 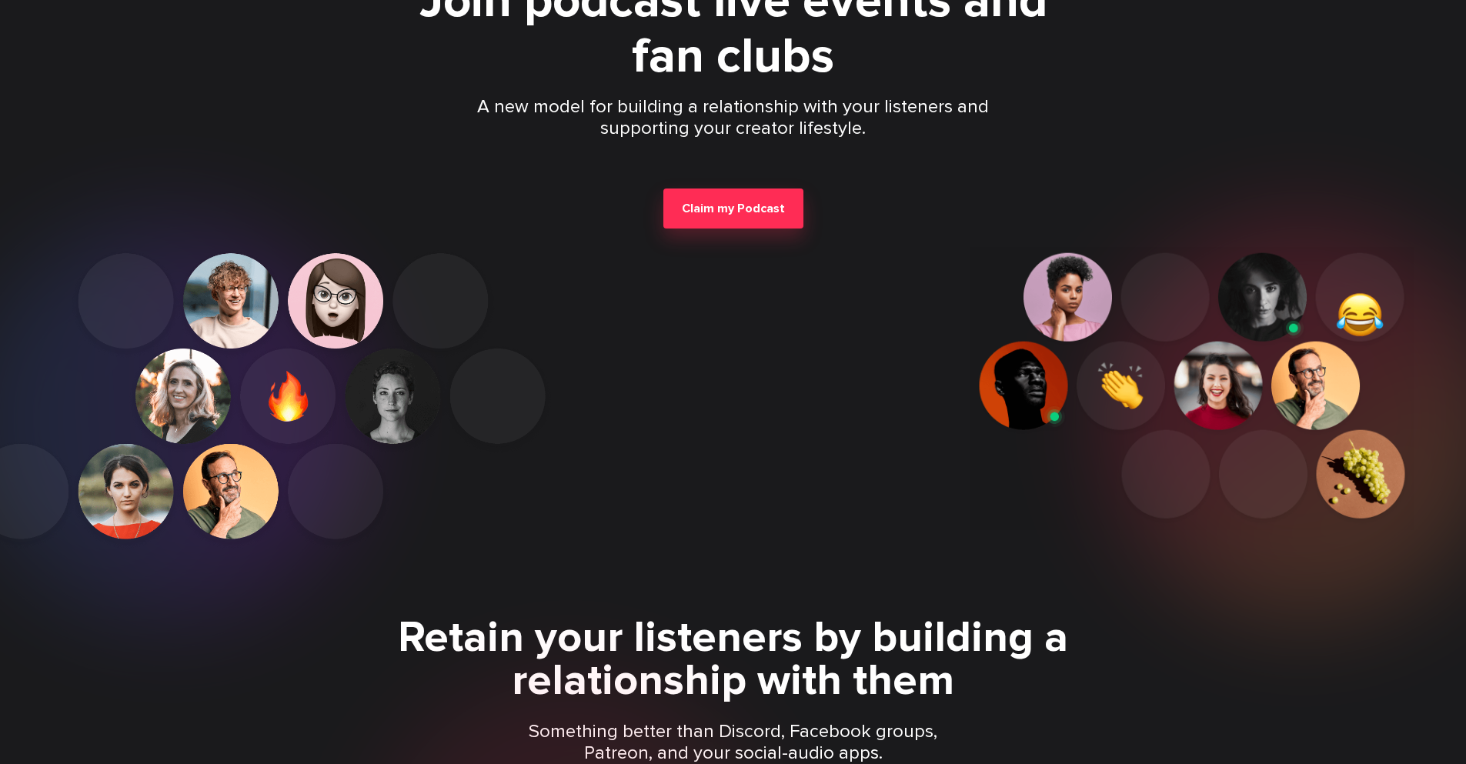 What do you see at coordinates (733, 659) in the screenshot?
I see `h2: Retain your listeners by building a relationship with them` at bounding box center [733, 659].